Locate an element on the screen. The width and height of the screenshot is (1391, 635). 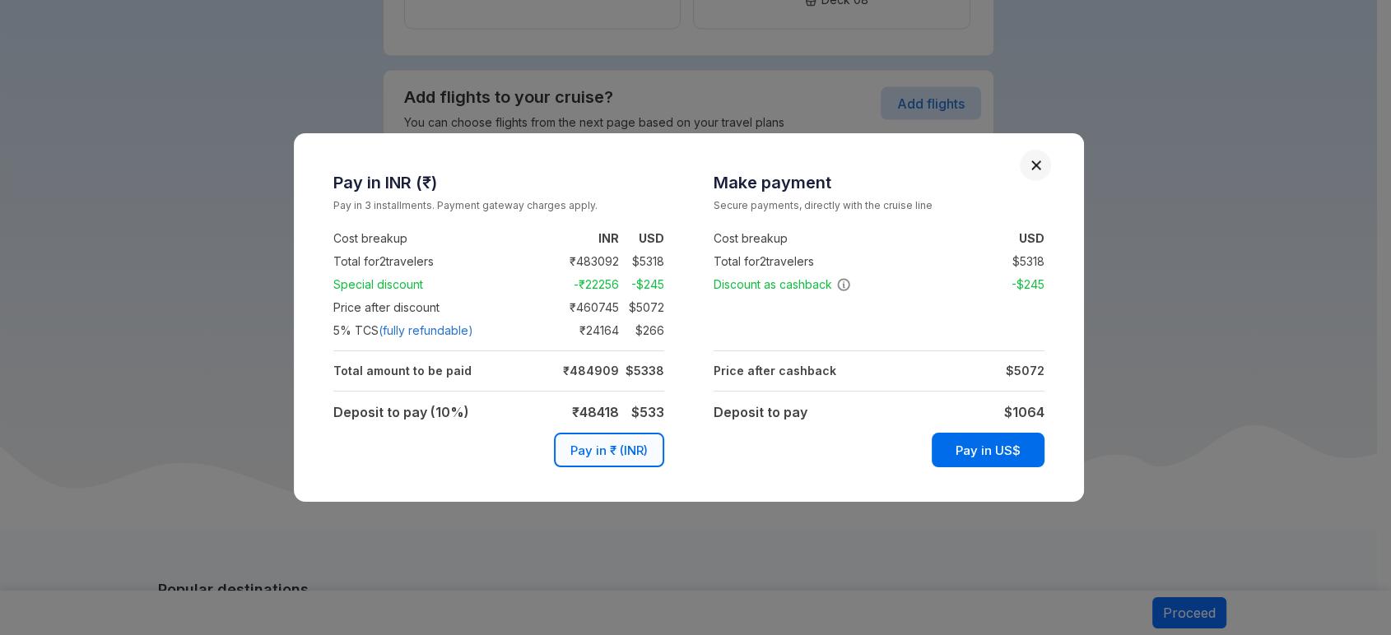
h3: Pay in INR (₹) is located at coordinates (499, 183).